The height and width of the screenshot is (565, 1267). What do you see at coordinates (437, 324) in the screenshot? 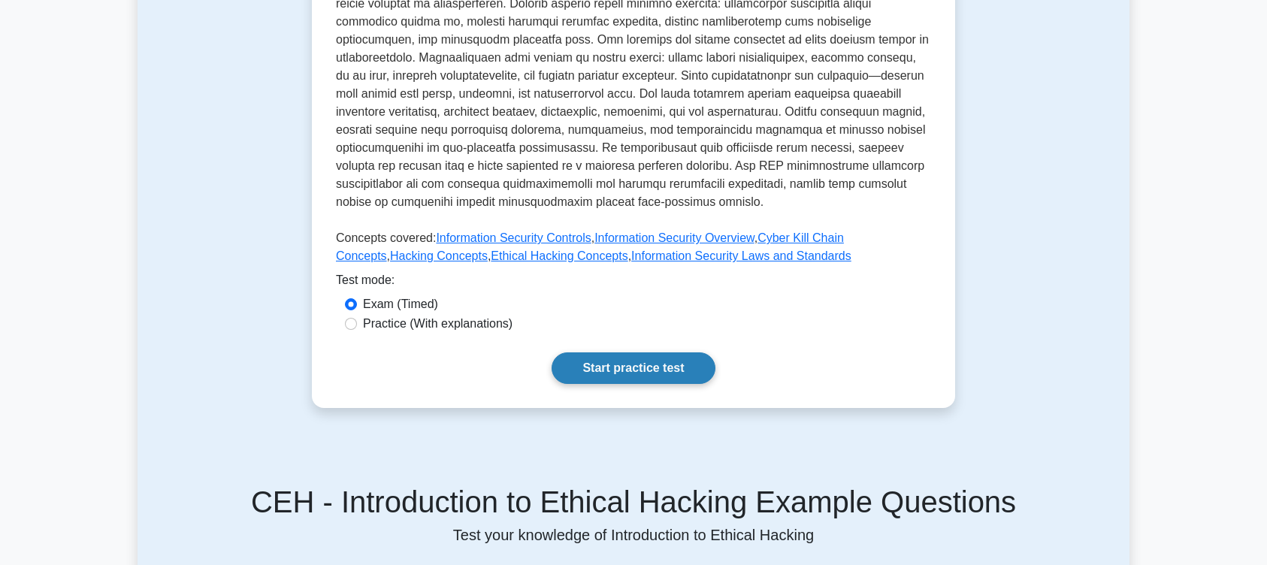
I see `label: Practice (With explanations)` at bounding box center [437, 324].